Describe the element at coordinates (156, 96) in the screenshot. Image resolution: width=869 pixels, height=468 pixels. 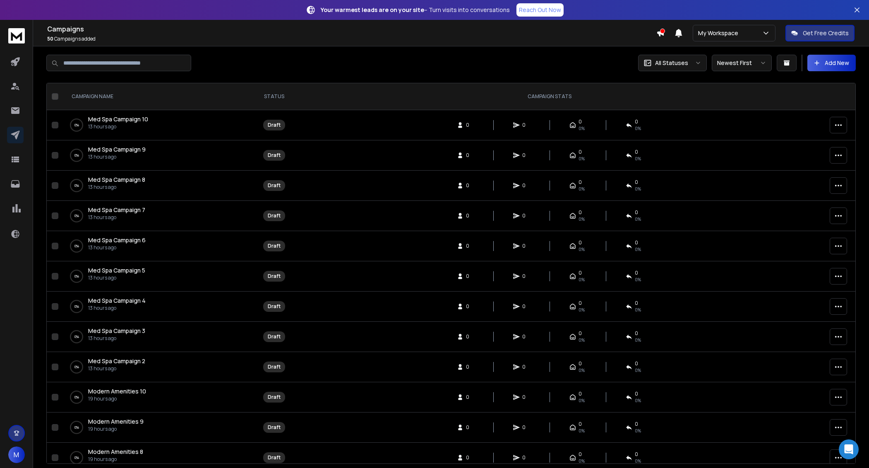
I see `th: CAMPAIGN NAME` at that location.